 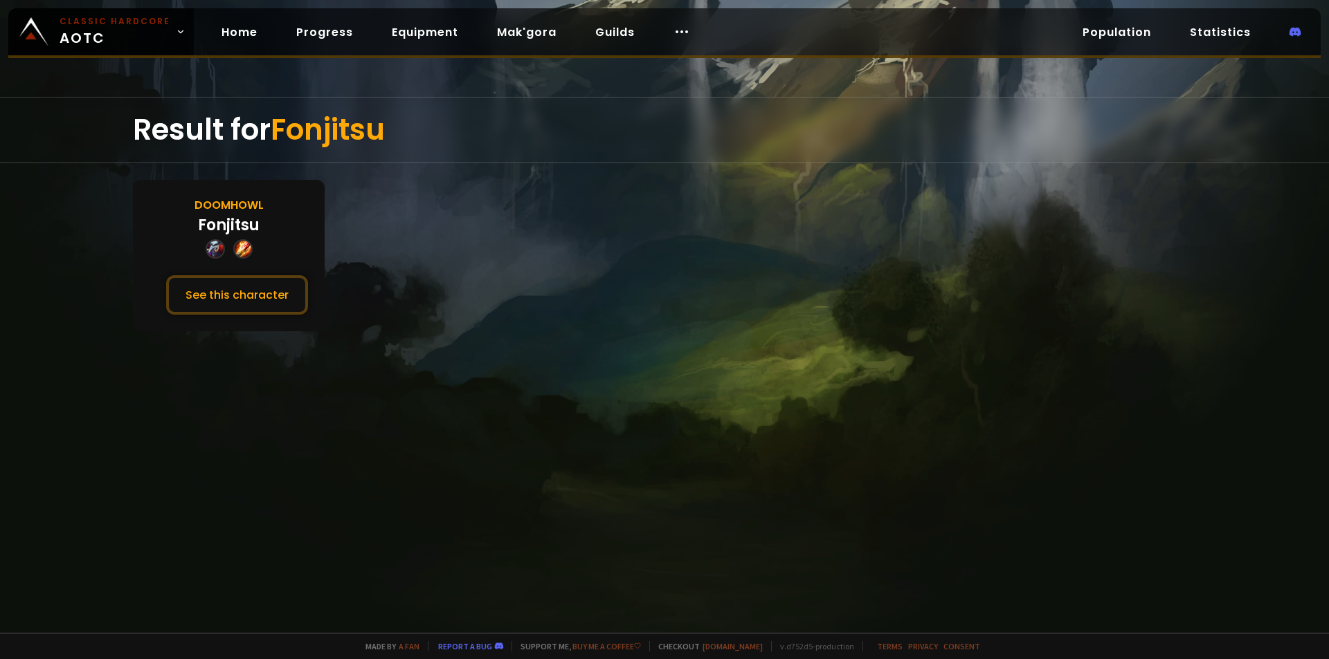 I want to click on span: Support me,, so click(x=576, y=646).